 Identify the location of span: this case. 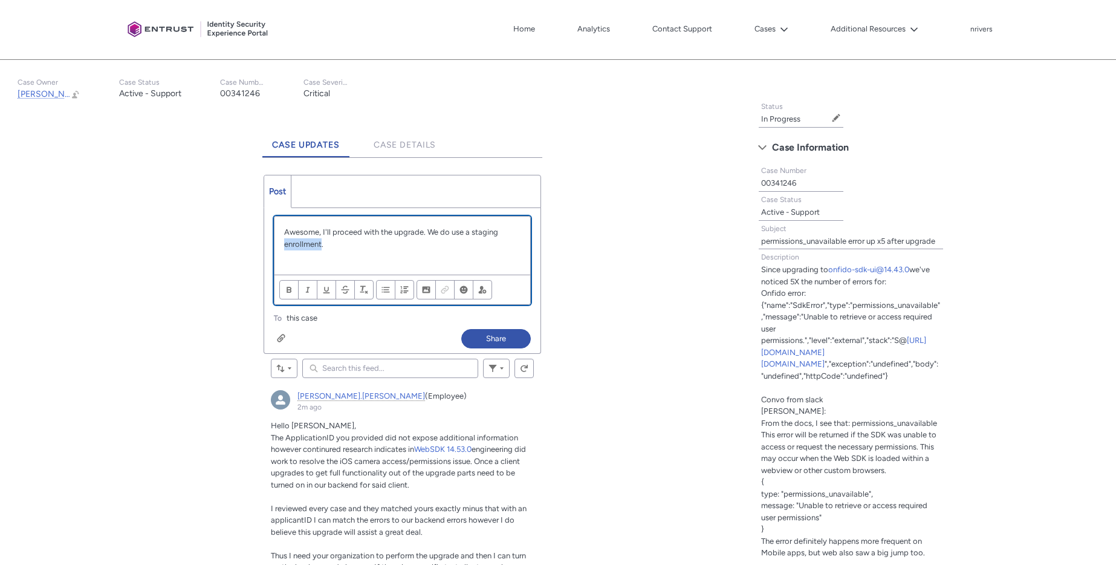
(302, 318).